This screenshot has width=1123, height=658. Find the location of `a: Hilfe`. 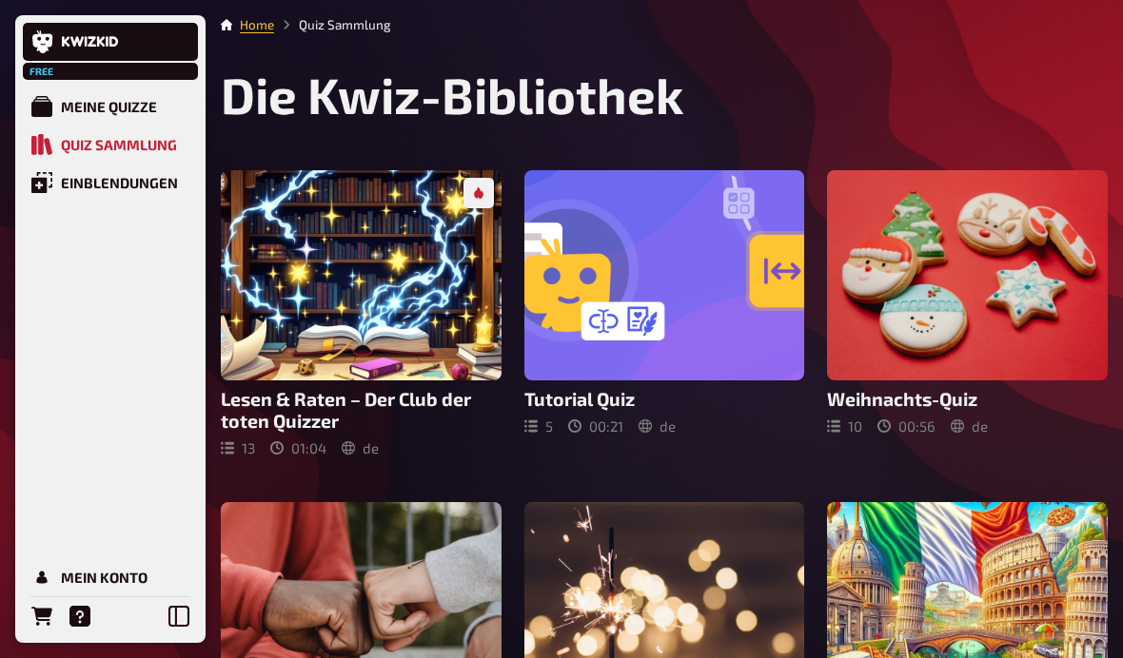

a: Hilfe is located at coordinates (80, 617).